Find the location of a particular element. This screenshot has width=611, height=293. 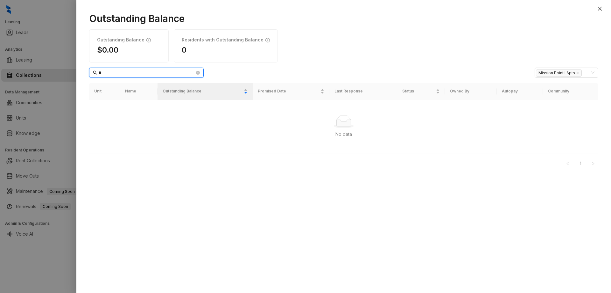

th: Unit is located at coordinates (104, 91).